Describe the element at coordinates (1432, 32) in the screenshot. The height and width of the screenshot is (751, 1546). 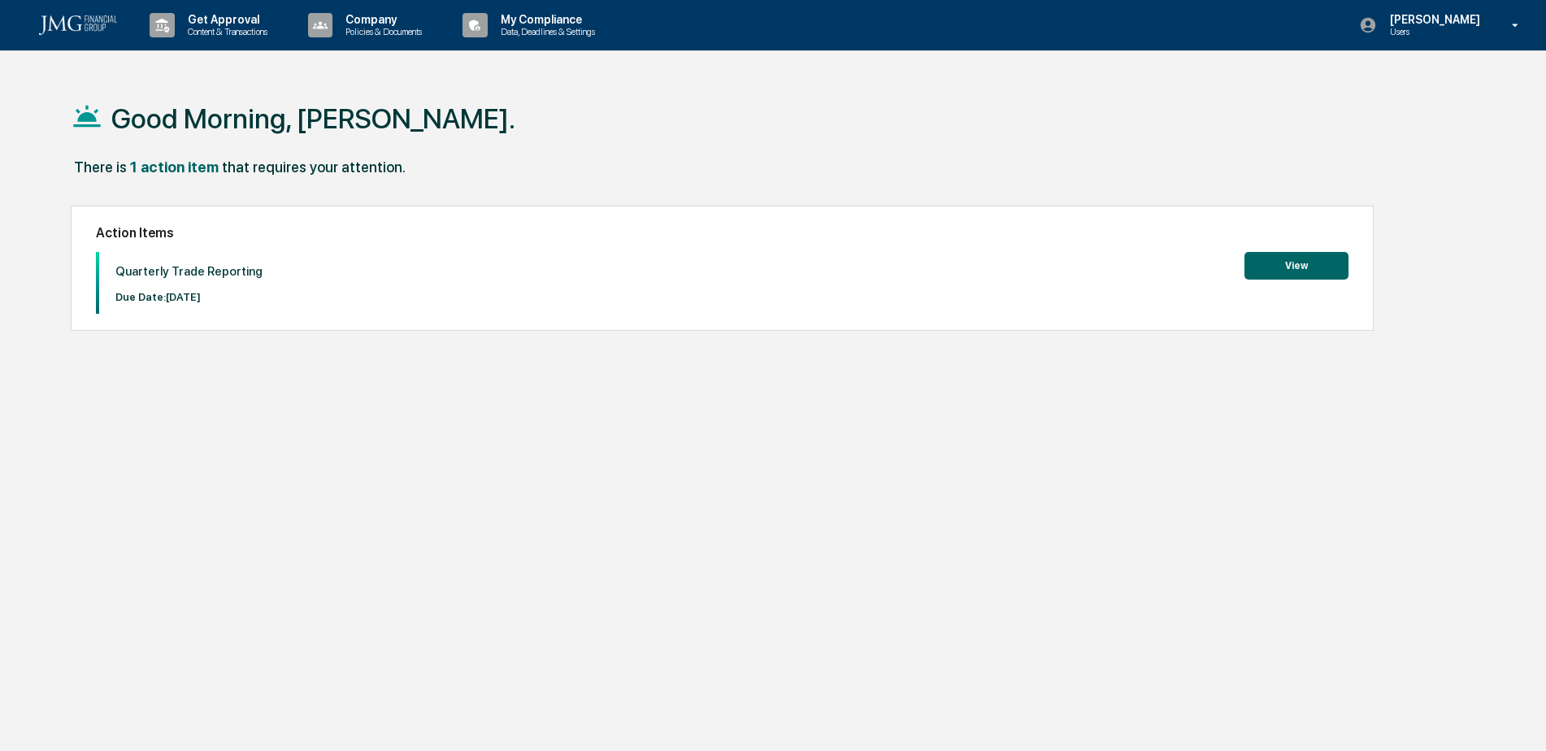
I see `p: Users` at that location.